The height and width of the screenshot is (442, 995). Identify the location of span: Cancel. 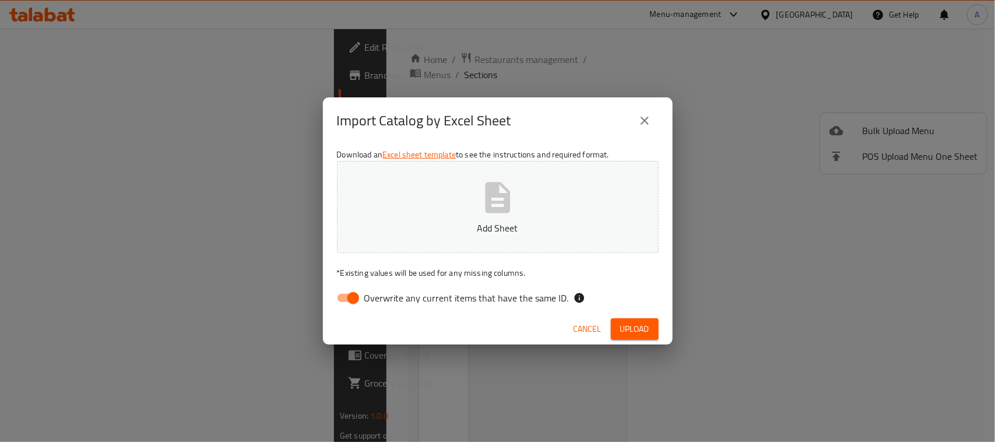
(587, 329).